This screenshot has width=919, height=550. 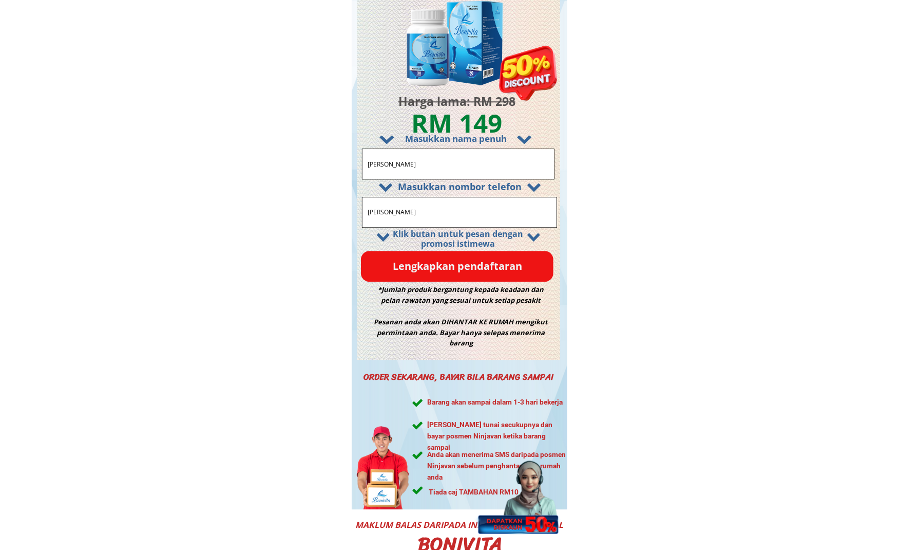 I want to click on input: Nombor telefon, so click(x=459, y=212).